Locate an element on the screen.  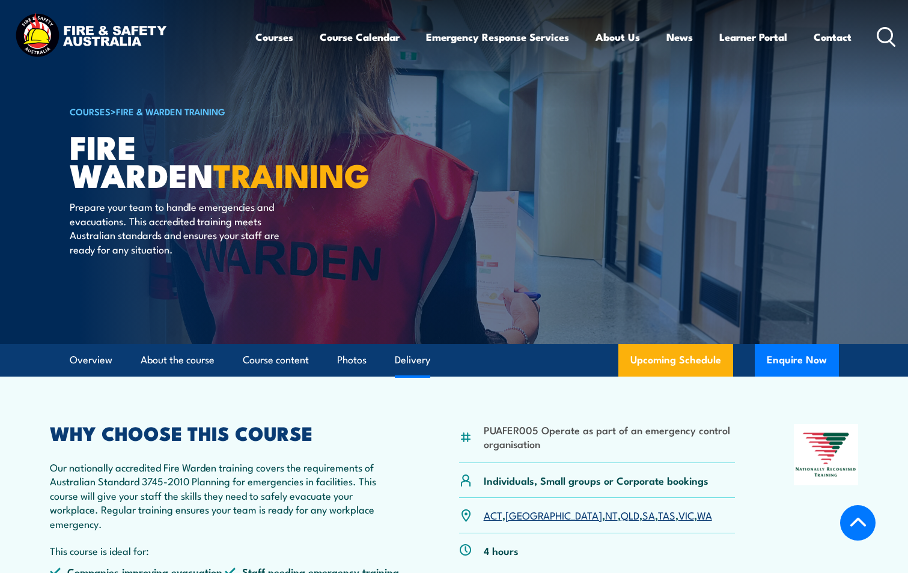
a: QLD is located at coordinates (629, 515).